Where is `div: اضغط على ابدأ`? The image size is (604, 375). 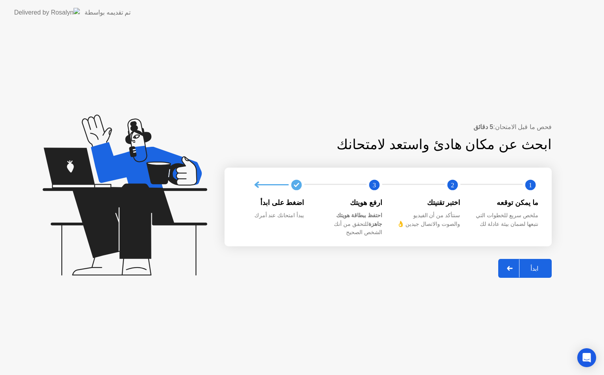
div: اضغط على ابدأ is located at coordinates (271, 203).